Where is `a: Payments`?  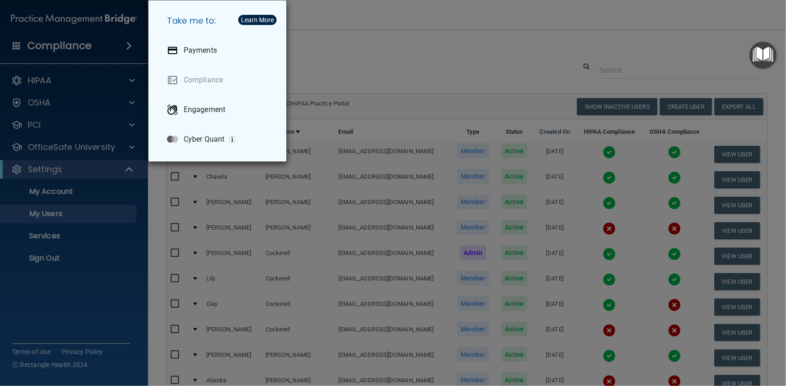
a: Payments is located at coordinates (219, 50).